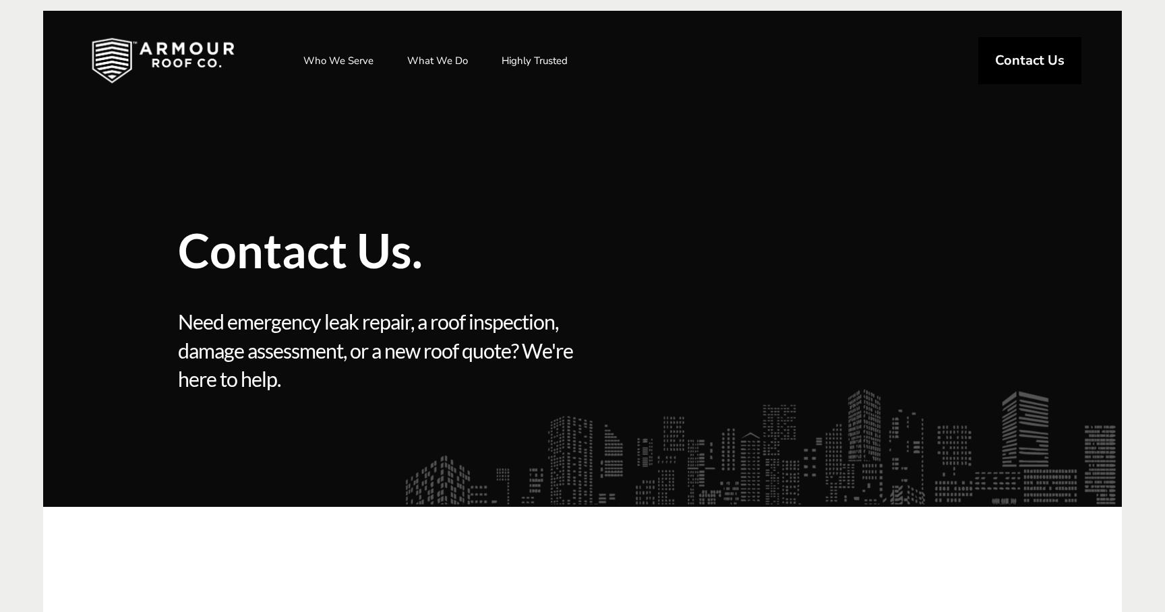 The image size is (1165, 612). What do you see at coordinates (1030, 61) in the screenshot?
I see `span: Contact Us` at bounding box center [1030, 61].